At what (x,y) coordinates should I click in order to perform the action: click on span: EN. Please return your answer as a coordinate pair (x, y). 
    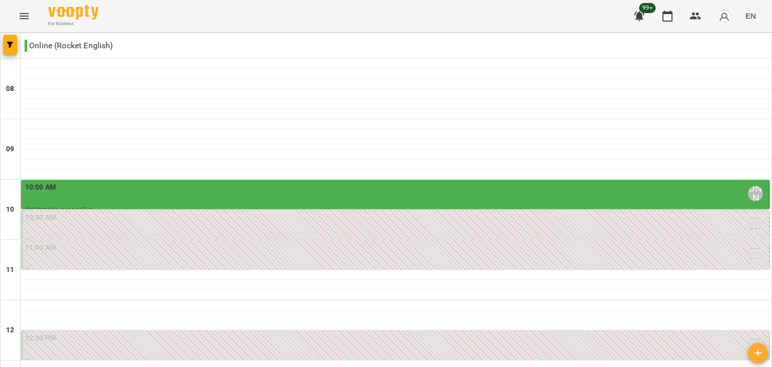
    Looking at the image, I should click on (751, 16).